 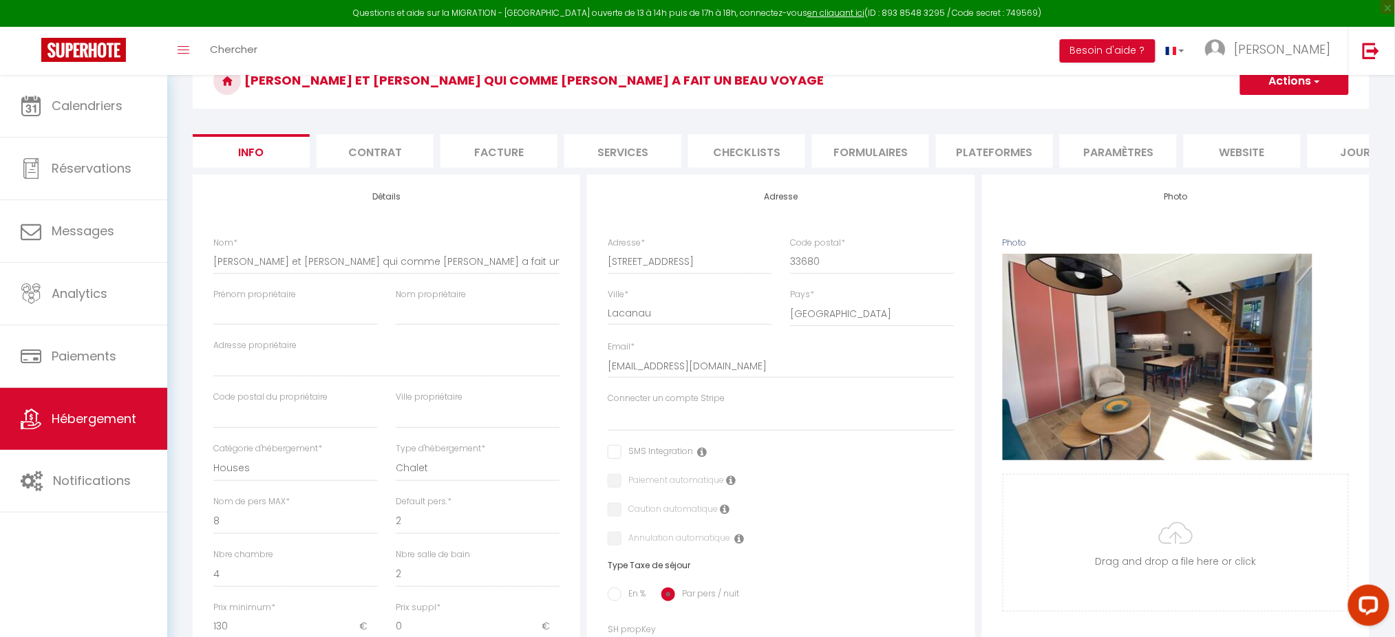 I want to click on span: Paiements, so click(x=84, y=356).